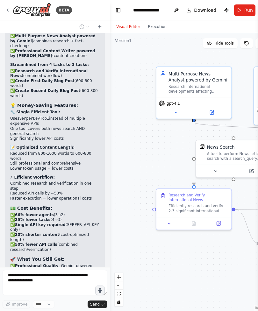  I want to click on div: Efficiently research and verify 2-3 significant international developments affecting [GEOGRAPHIC_..., so click(198, 209).